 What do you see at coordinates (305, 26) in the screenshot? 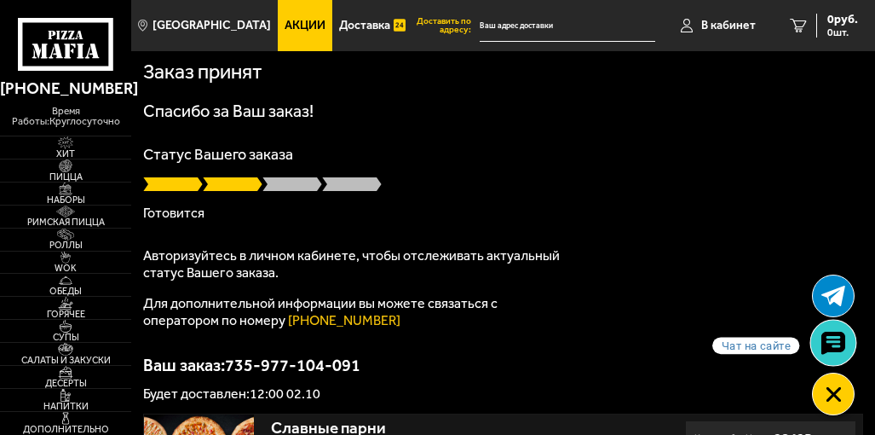
I see `span: Акции` at bounding box center [305, 26].